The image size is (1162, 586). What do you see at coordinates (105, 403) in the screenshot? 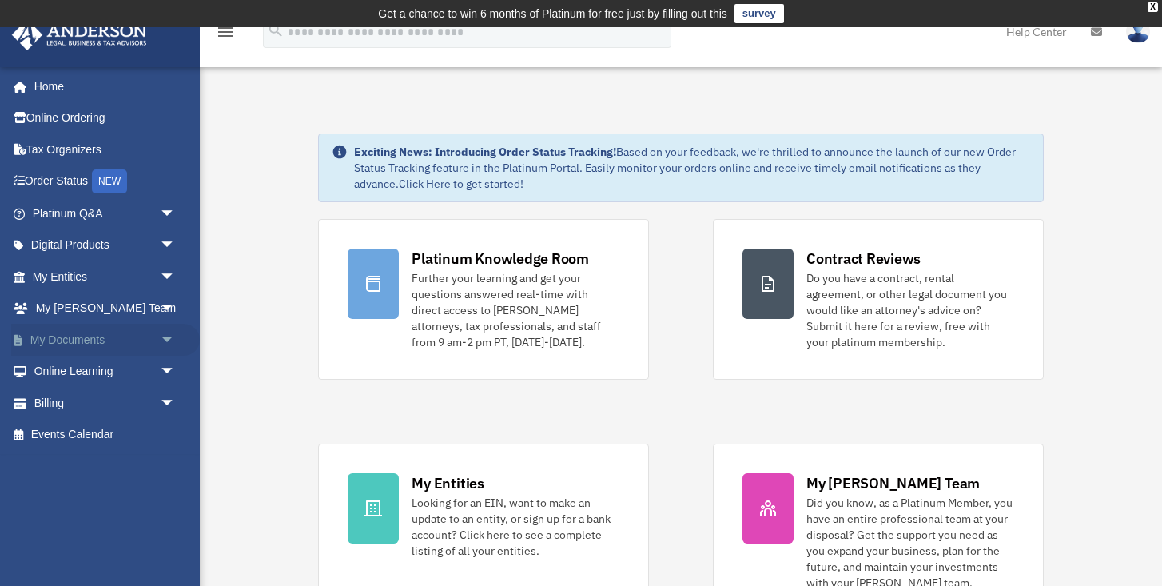
I see `a: Billingarrow_drop_down` at bounding box center [105, 403].